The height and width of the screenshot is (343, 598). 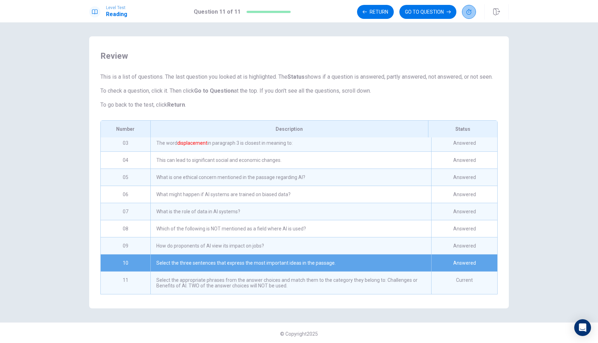 What do you see at coordinates (192, 143) in the screenshot?
I see `font: displacement` at bounding box center [192, 143].